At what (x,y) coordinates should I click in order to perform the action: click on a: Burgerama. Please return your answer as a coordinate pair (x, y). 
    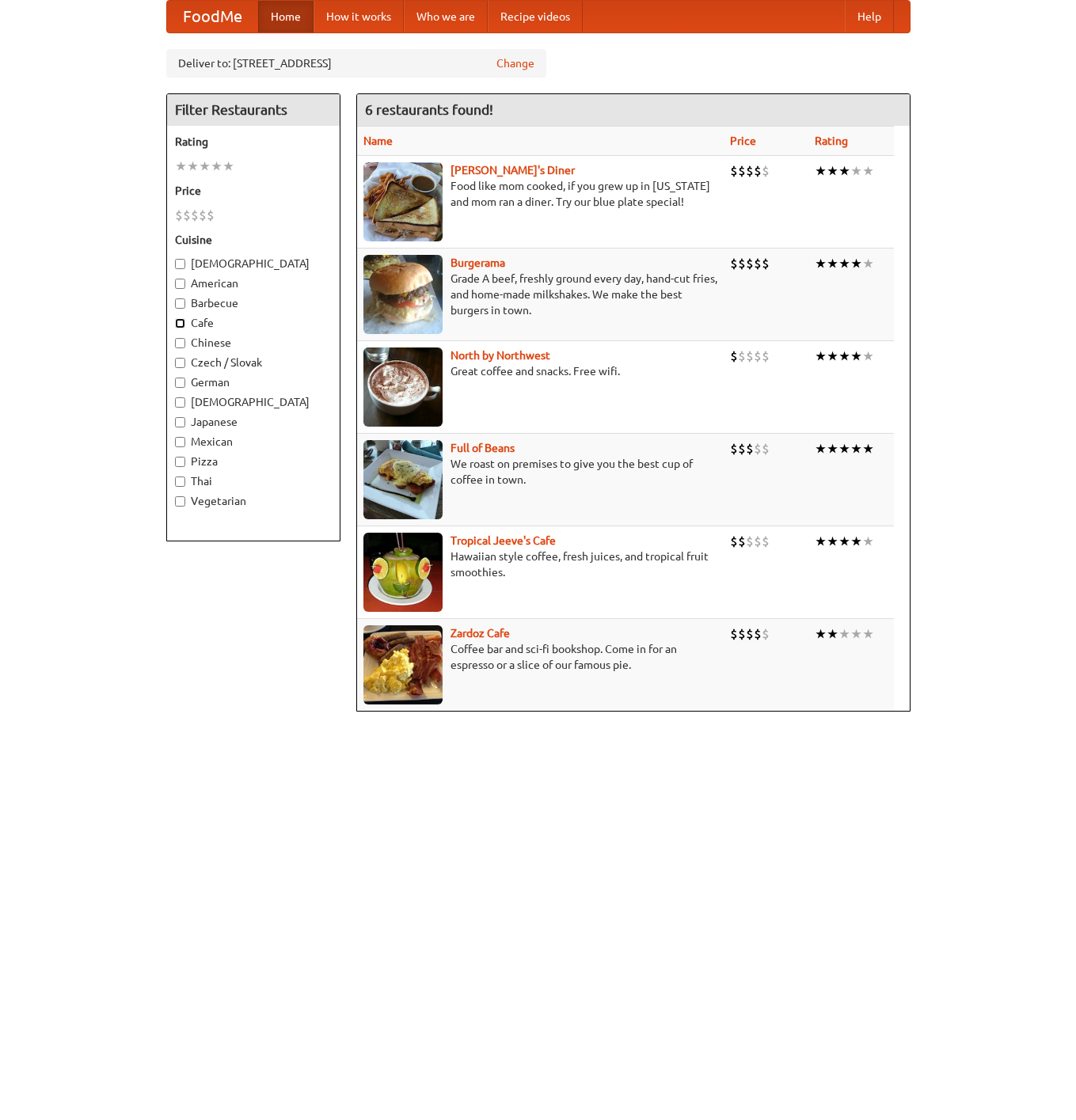
    Looking at the image, I should click on (477, 263).